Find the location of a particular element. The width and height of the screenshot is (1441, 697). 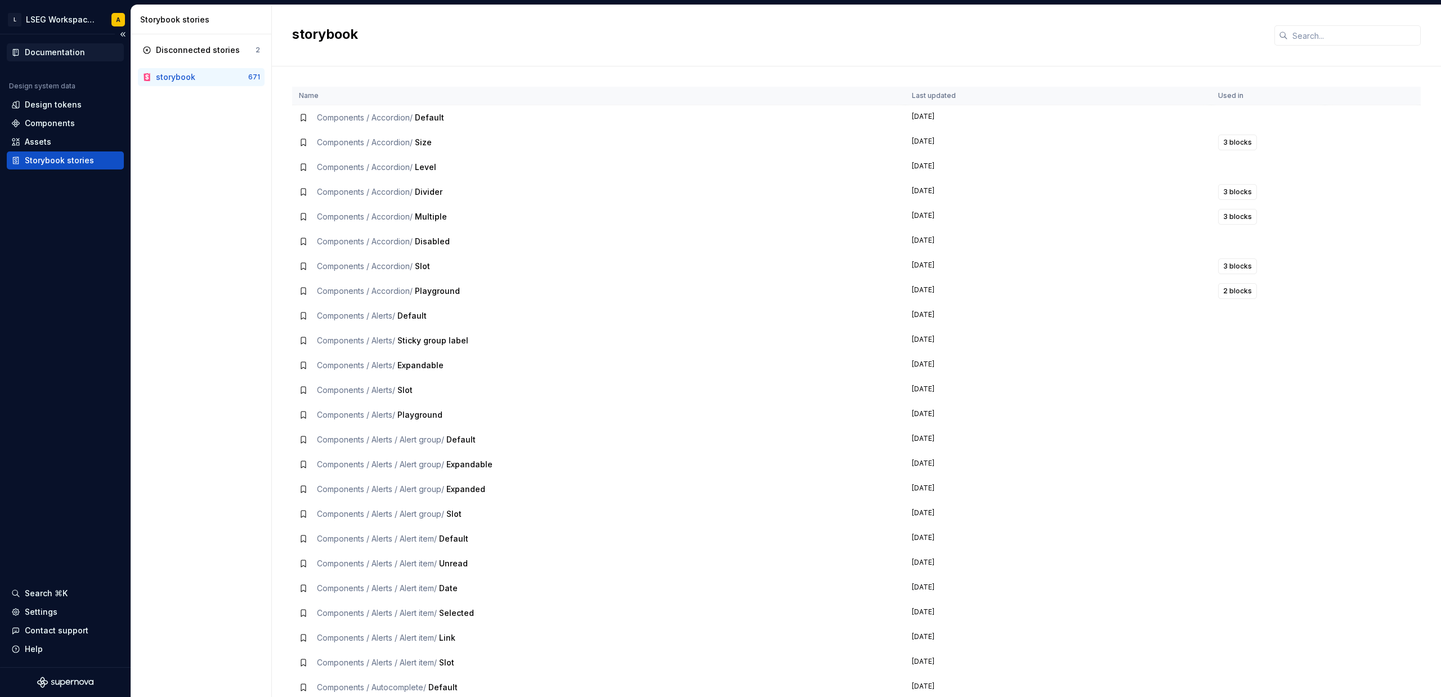

div: A is located at coordinates (118, 20).